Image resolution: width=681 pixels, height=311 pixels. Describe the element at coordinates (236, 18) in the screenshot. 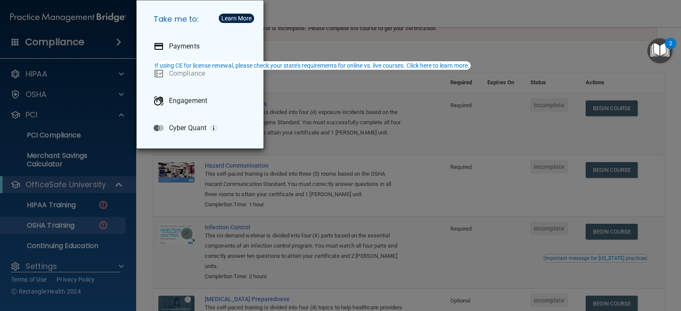

I see `button: Learn More` at that location.